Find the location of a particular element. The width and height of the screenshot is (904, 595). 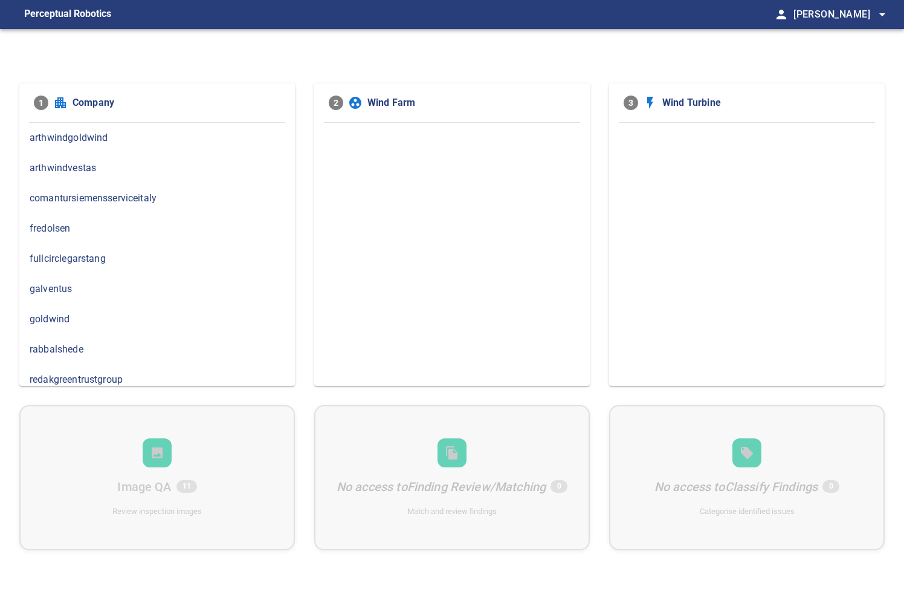

span: arrow_drop_down is located at coordinates (882, 15).